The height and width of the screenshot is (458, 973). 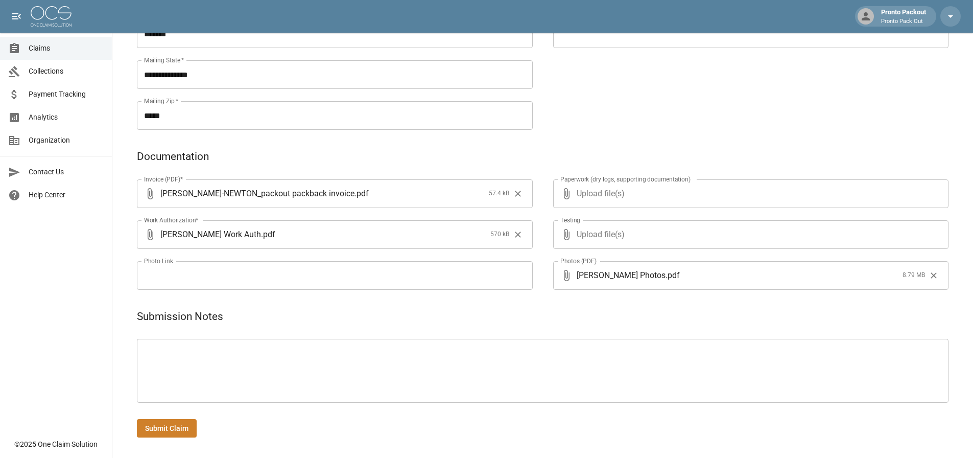 I want to click on label: Mailing Zip, so click(x=161, y=101).